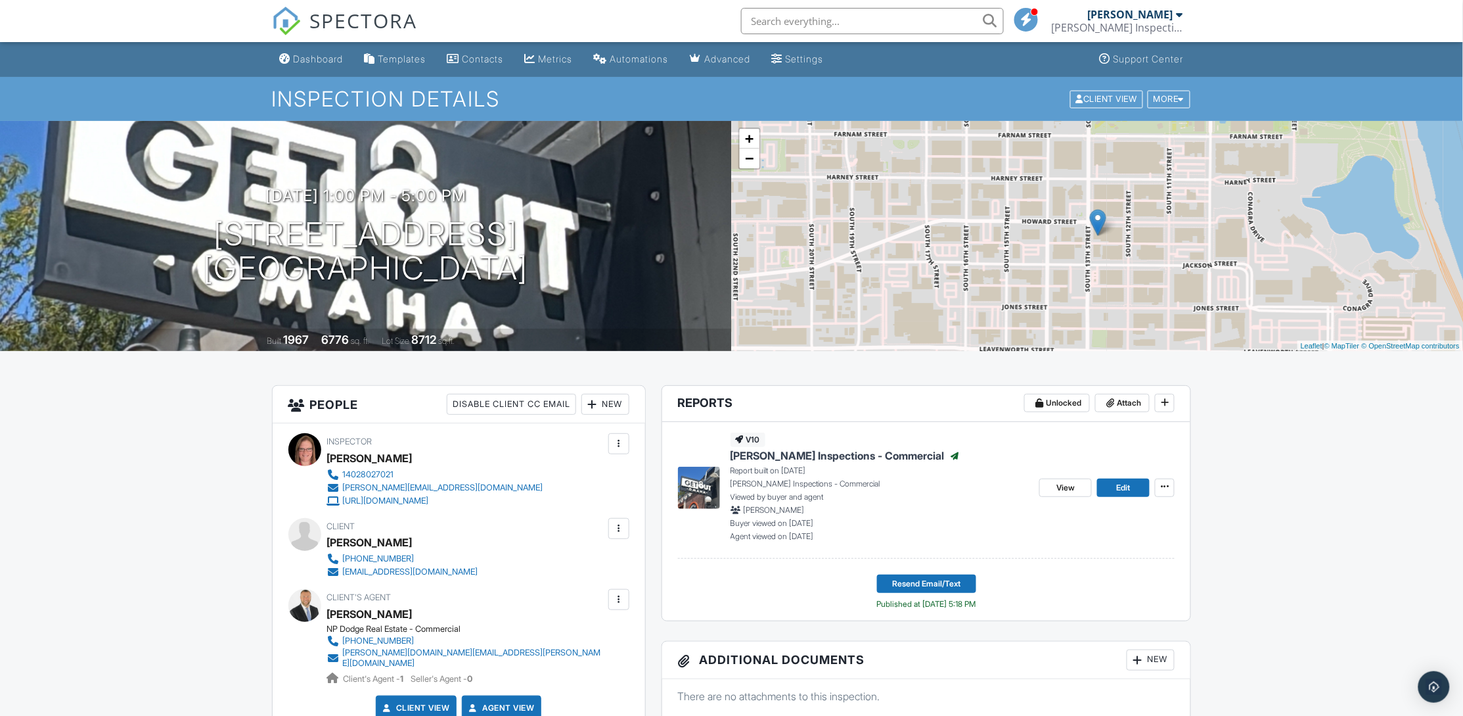  I want to click on a: Agent View, so click(500, 708).